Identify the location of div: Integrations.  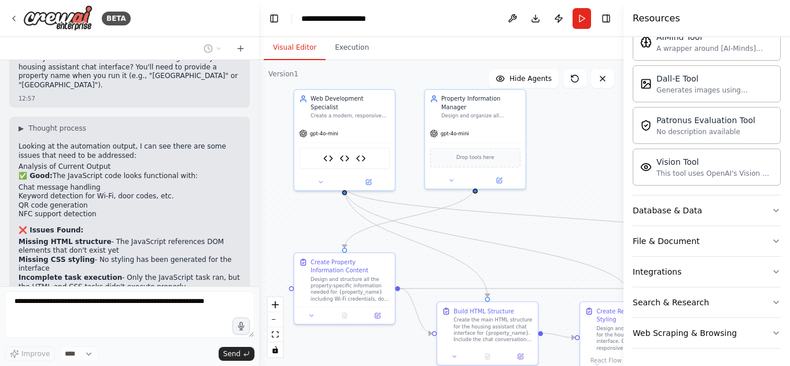
(657, 272).